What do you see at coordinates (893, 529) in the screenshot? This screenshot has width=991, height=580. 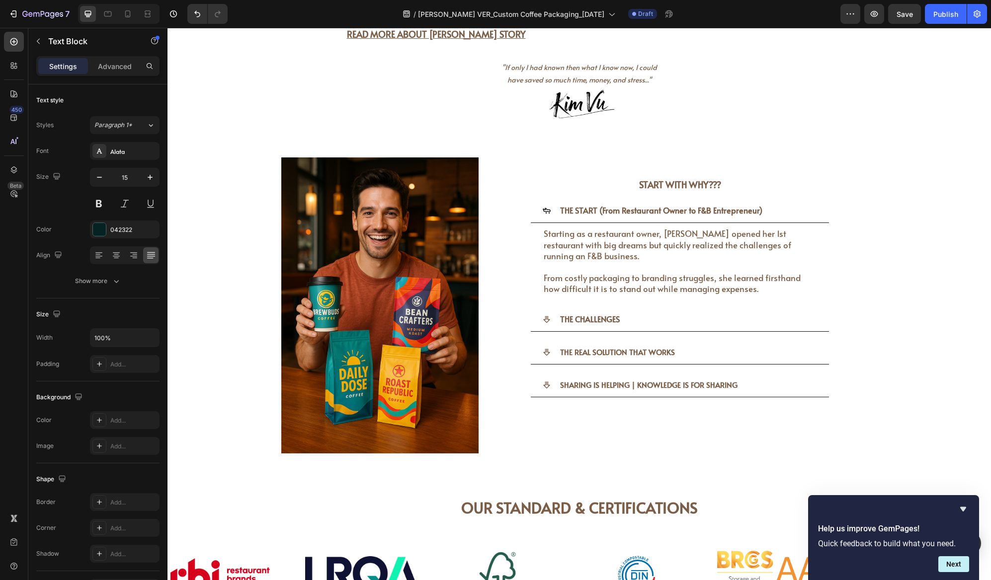 I see `h2: Help us improve GemPages!` at bounding box center [893, 529].